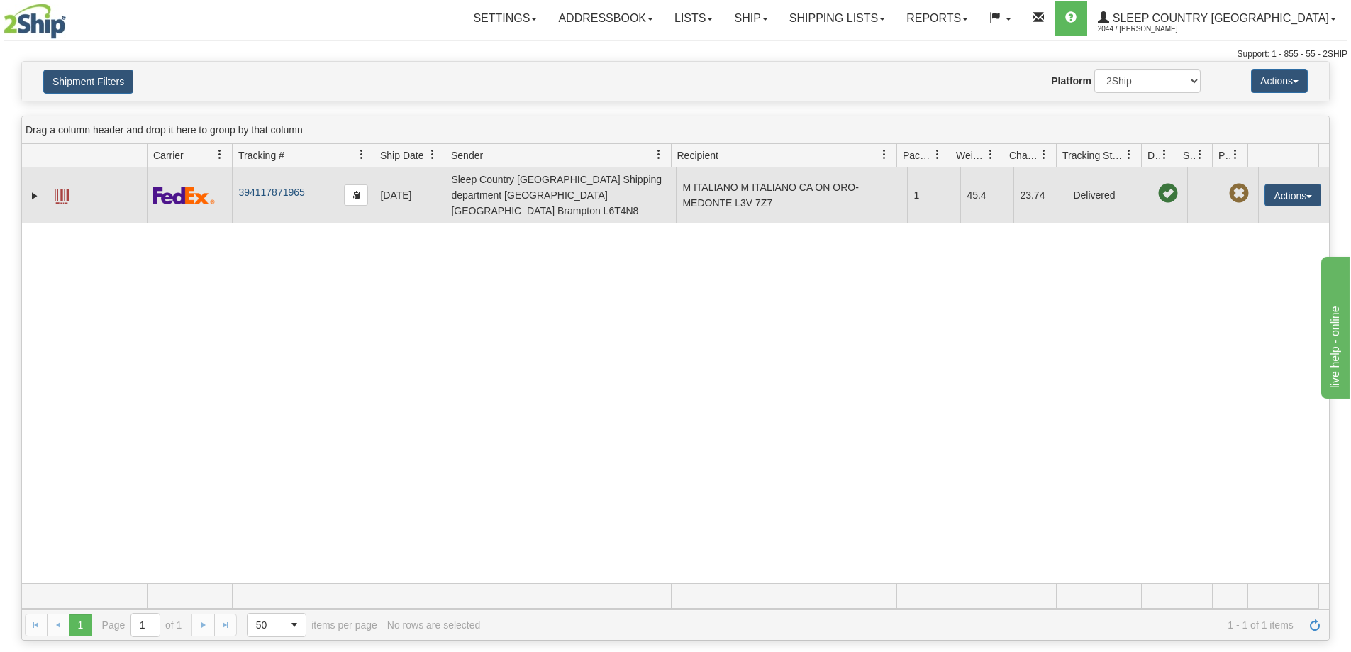 The width and height of the screenshot is (1351, 652). Describe the element at coordinates (35, 21) in the screenshot. I see `img: logo2044.jpg` at that location.